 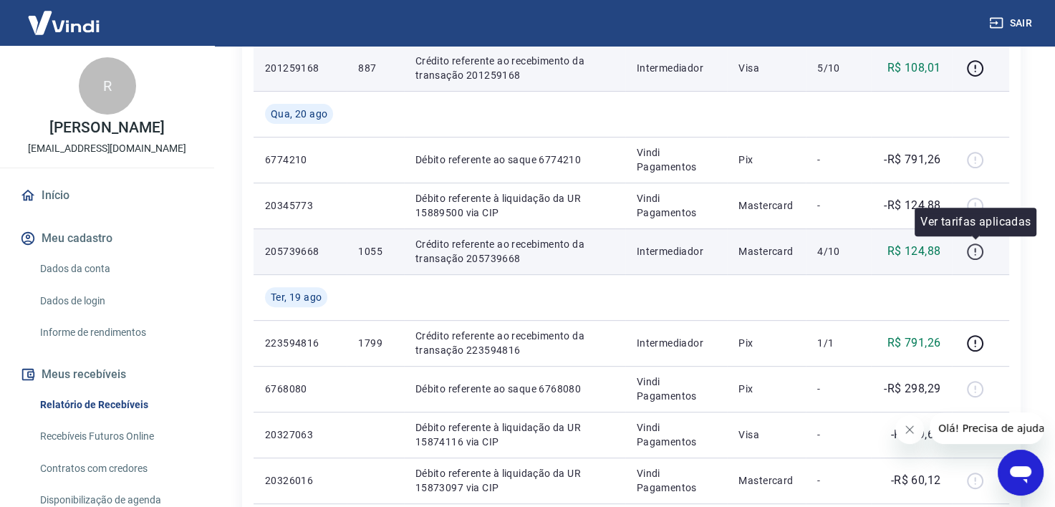 What do you see at coordinates (1012, 23) in the screenshot?
I see `button: Sair` at bounding box center [1012, 23].